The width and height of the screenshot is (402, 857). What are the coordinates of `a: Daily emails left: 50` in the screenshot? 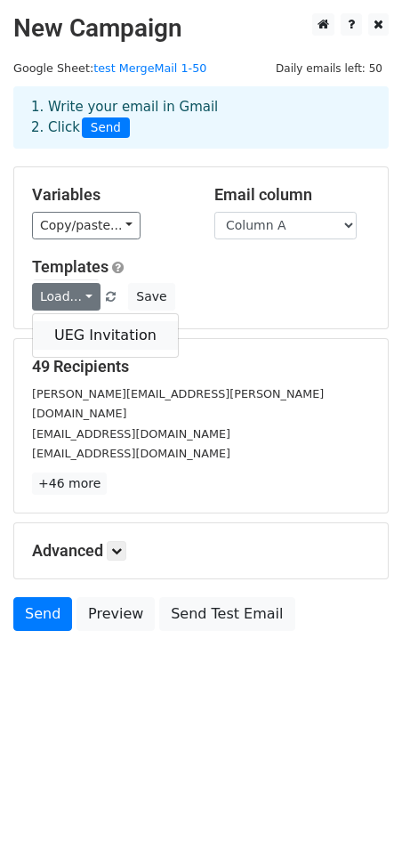 It's located at (329, 68).